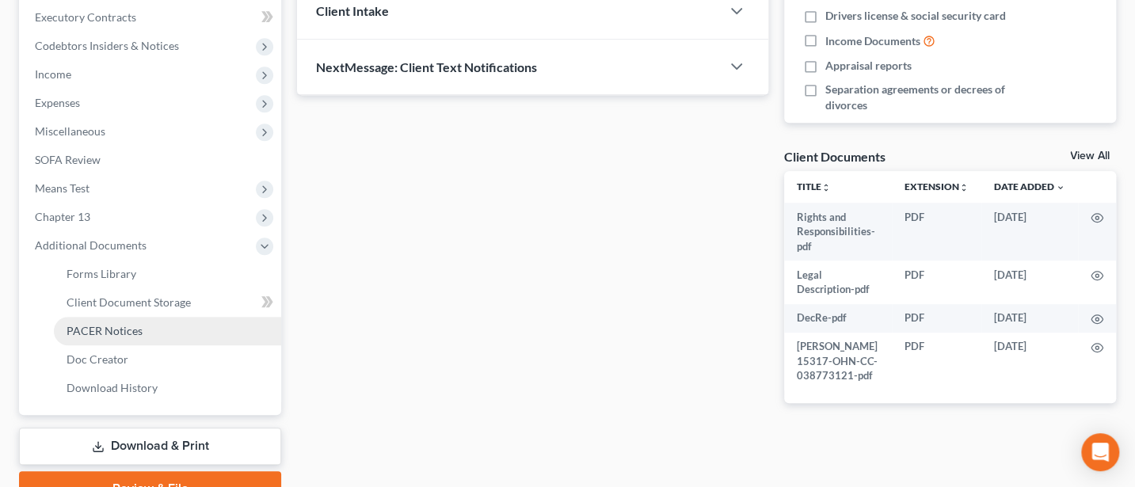 The height and width of the screenshot is (487, 1135). What do you see at coordinates (62, 188) in the screenshot?
I see `span: Means Test` at bounding box center [62, 188].